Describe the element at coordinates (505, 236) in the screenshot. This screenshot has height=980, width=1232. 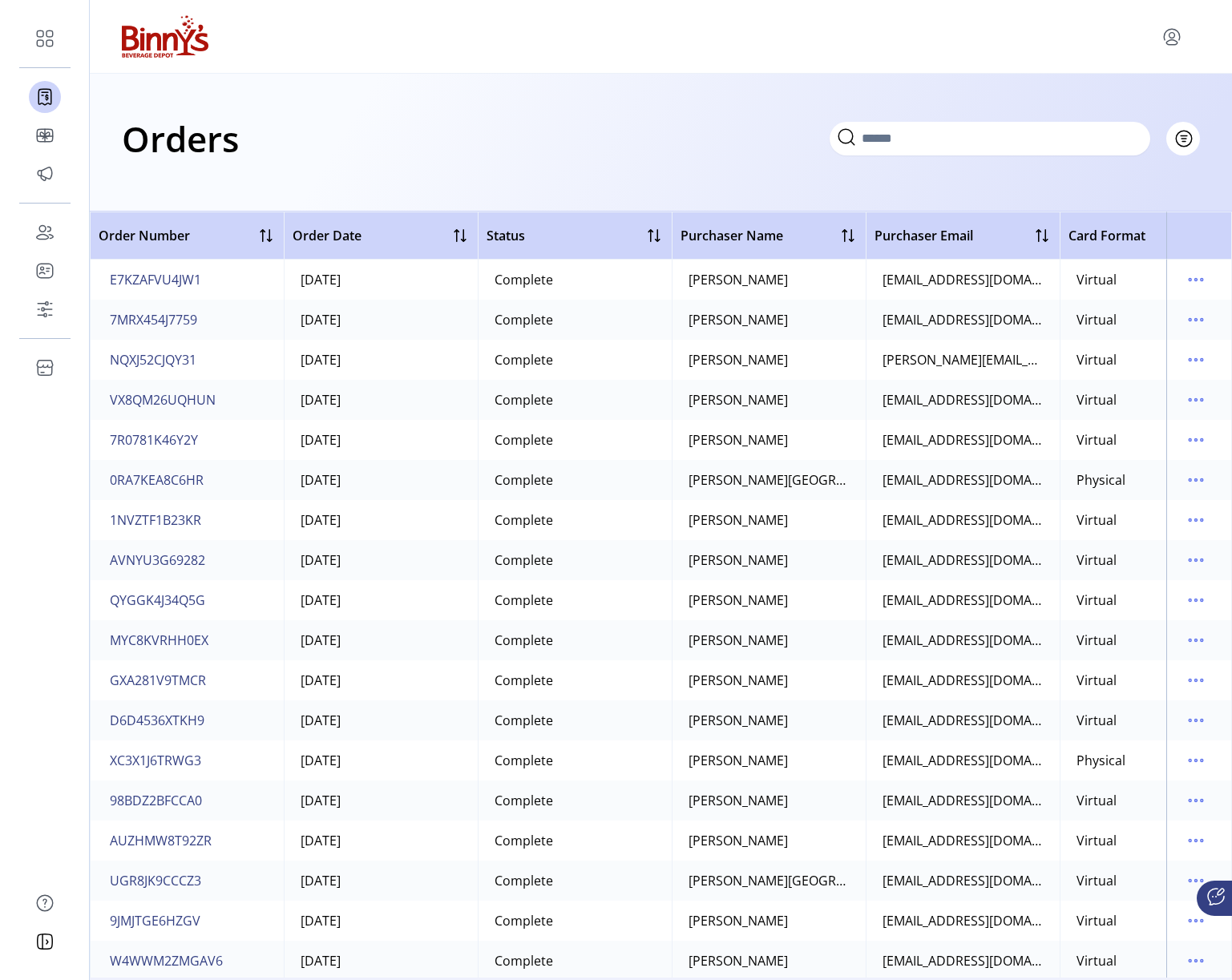
I see `span: Status` at that location.